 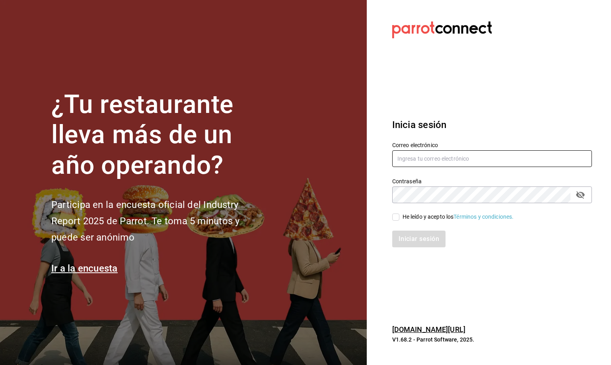 I want to click on h1: ¿Tu restaurante lleva más de un año operando?, so click(x=159, y=135).